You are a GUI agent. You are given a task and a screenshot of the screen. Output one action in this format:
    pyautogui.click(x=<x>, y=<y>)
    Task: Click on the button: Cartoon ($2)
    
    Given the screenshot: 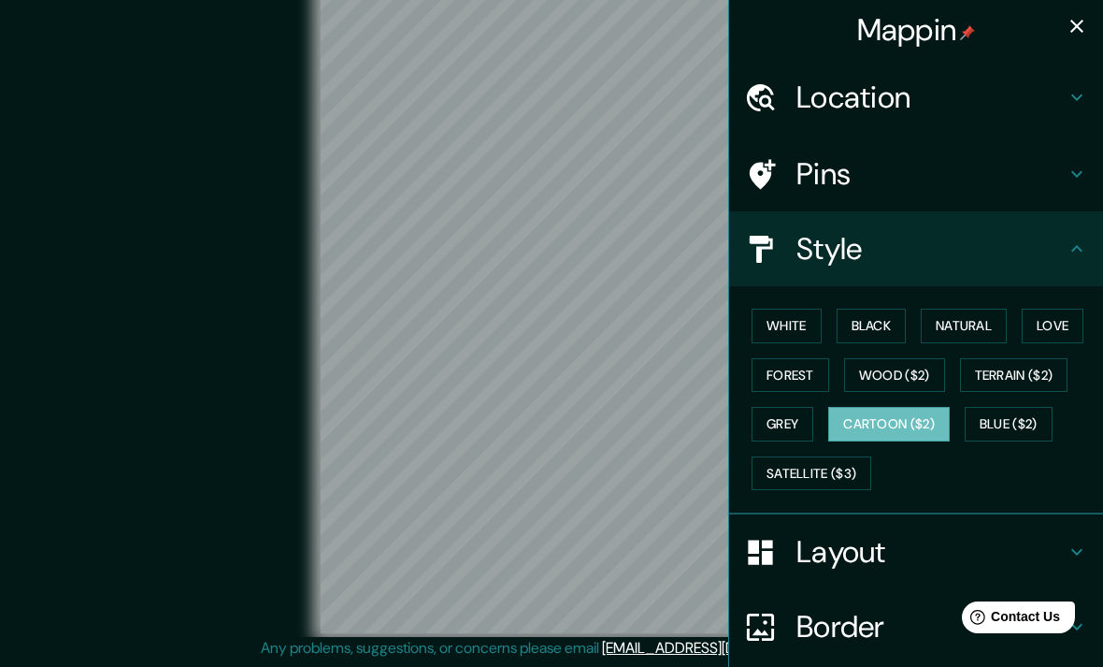 What is the action you would take?
    pyautogui.click(x=889, y=424)
    